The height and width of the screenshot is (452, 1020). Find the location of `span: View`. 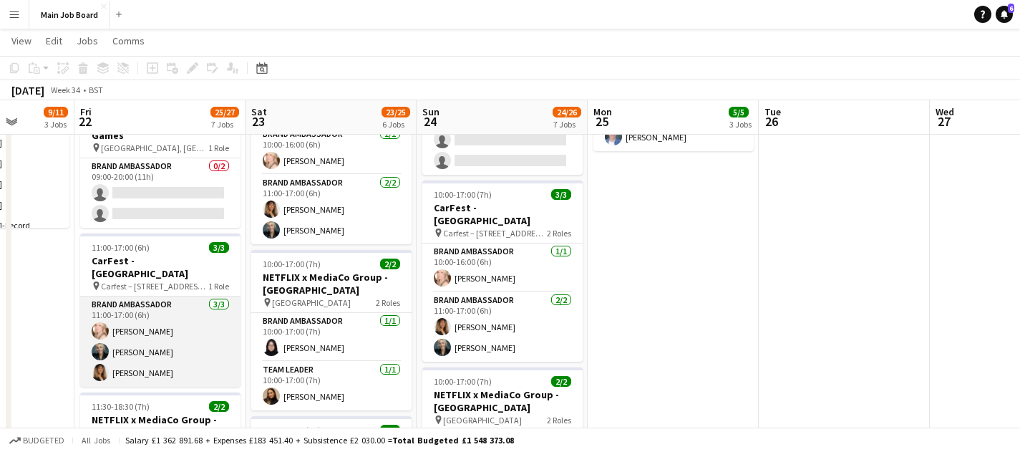

span: View is located at coordinates (21, 41).